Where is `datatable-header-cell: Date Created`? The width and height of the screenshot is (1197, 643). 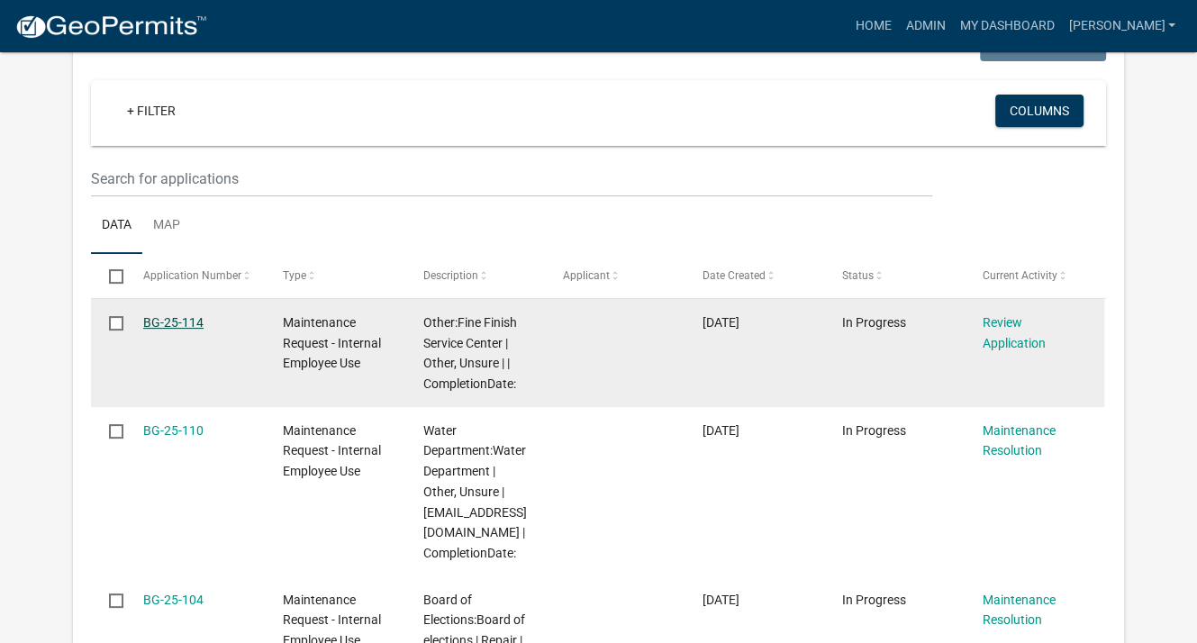
datatable-header-cell: Date Created is located at coordinates (755, 276).